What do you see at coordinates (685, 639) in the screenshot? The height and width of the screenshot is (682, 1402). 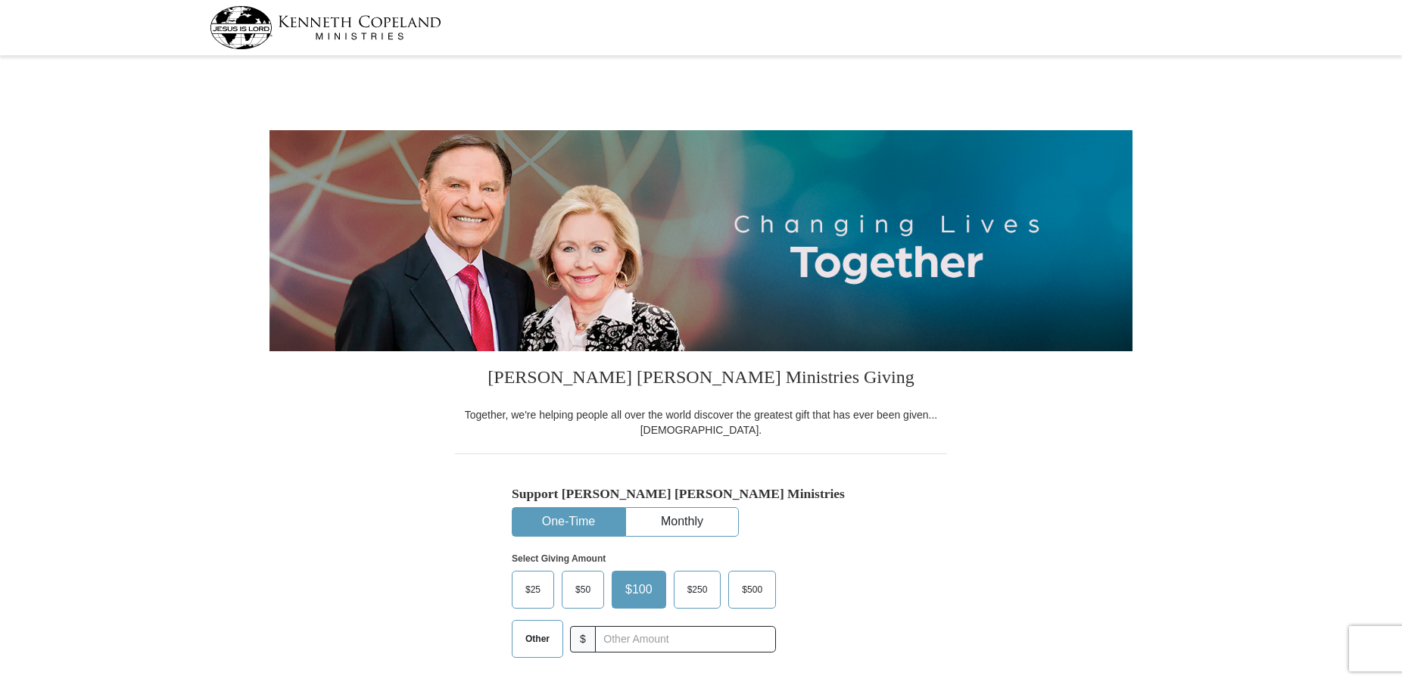 I see `input: Other Amount` at bounding box center [685, 639].